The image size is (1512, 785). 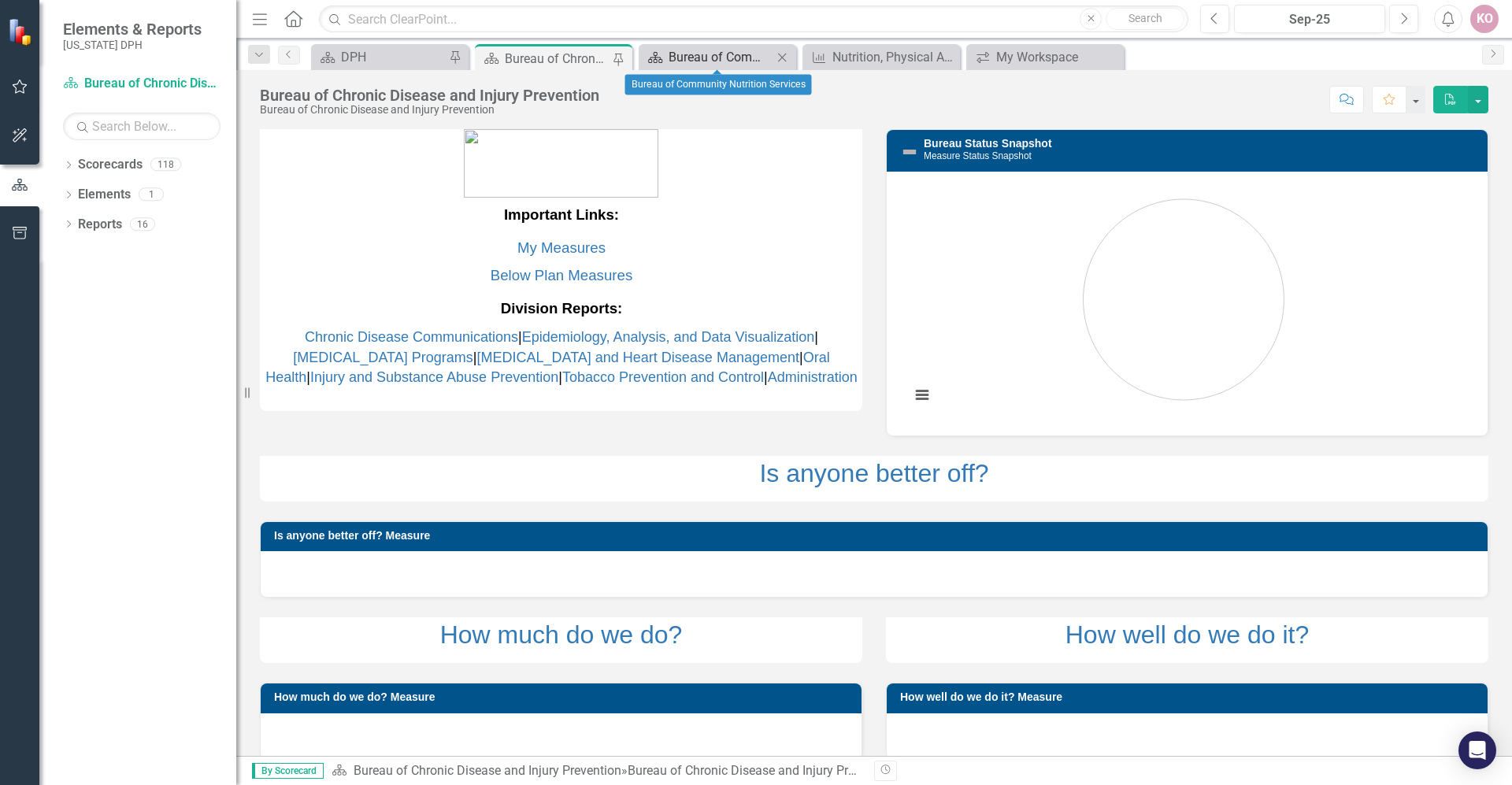 I want to click on a: My Measures, so click(x=561, y=247).